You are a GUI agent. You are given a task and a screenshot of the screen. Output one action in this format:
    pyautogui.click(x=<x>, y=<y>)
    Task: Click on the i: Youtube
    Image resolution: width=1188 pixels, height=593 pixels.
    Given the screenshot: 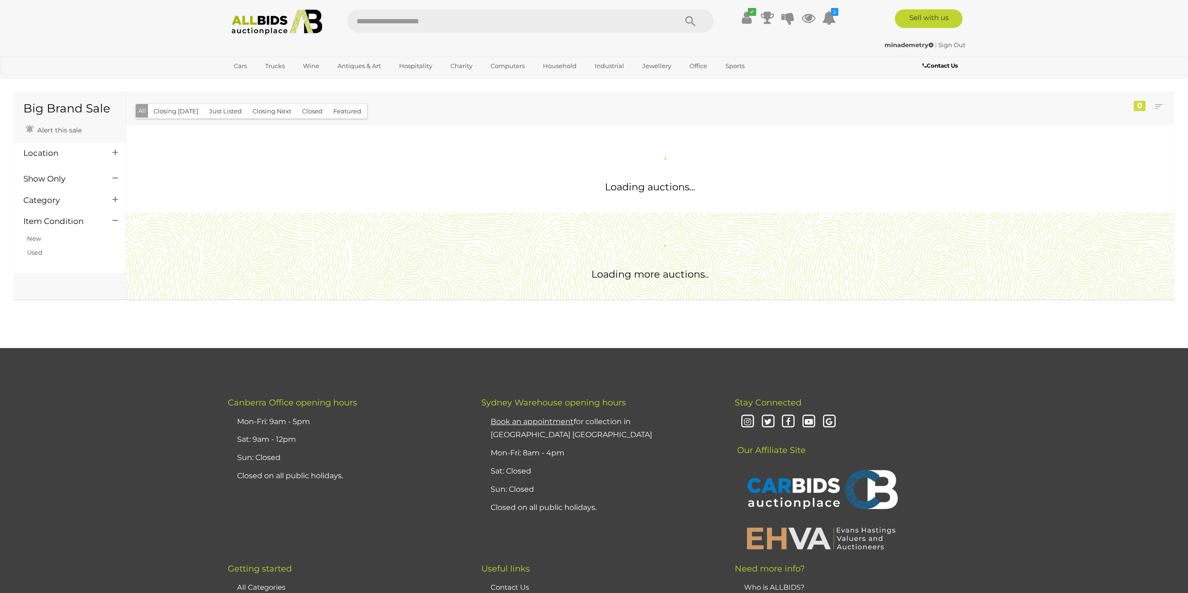 What is the action you would take?
    pyautogui.click(x=808, y=422)
    